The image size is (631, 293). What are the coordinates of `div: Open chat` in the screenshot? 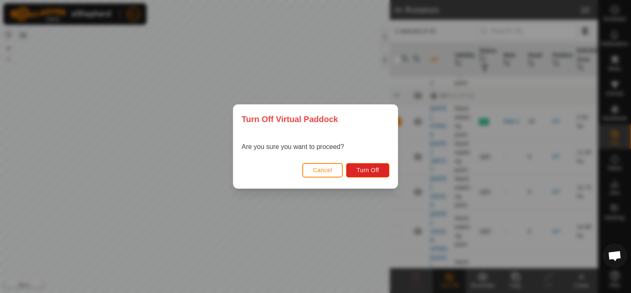 It's located at (615, 255).